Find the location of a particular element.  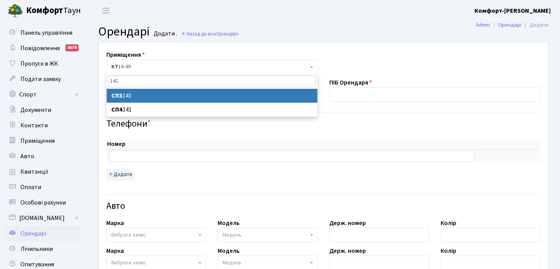

span: Панель управління is located at coordinates (46, 33).